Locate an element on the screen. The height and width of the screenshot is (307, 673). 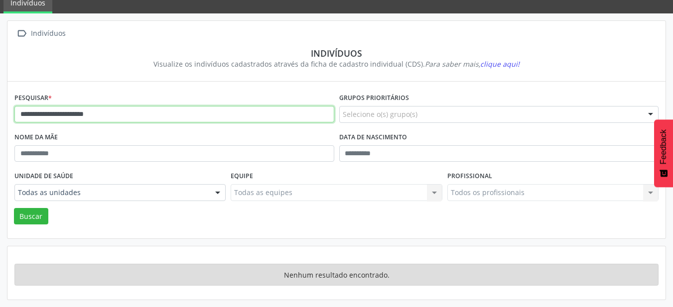
button: Buscar is located at coordinates (31, 217).